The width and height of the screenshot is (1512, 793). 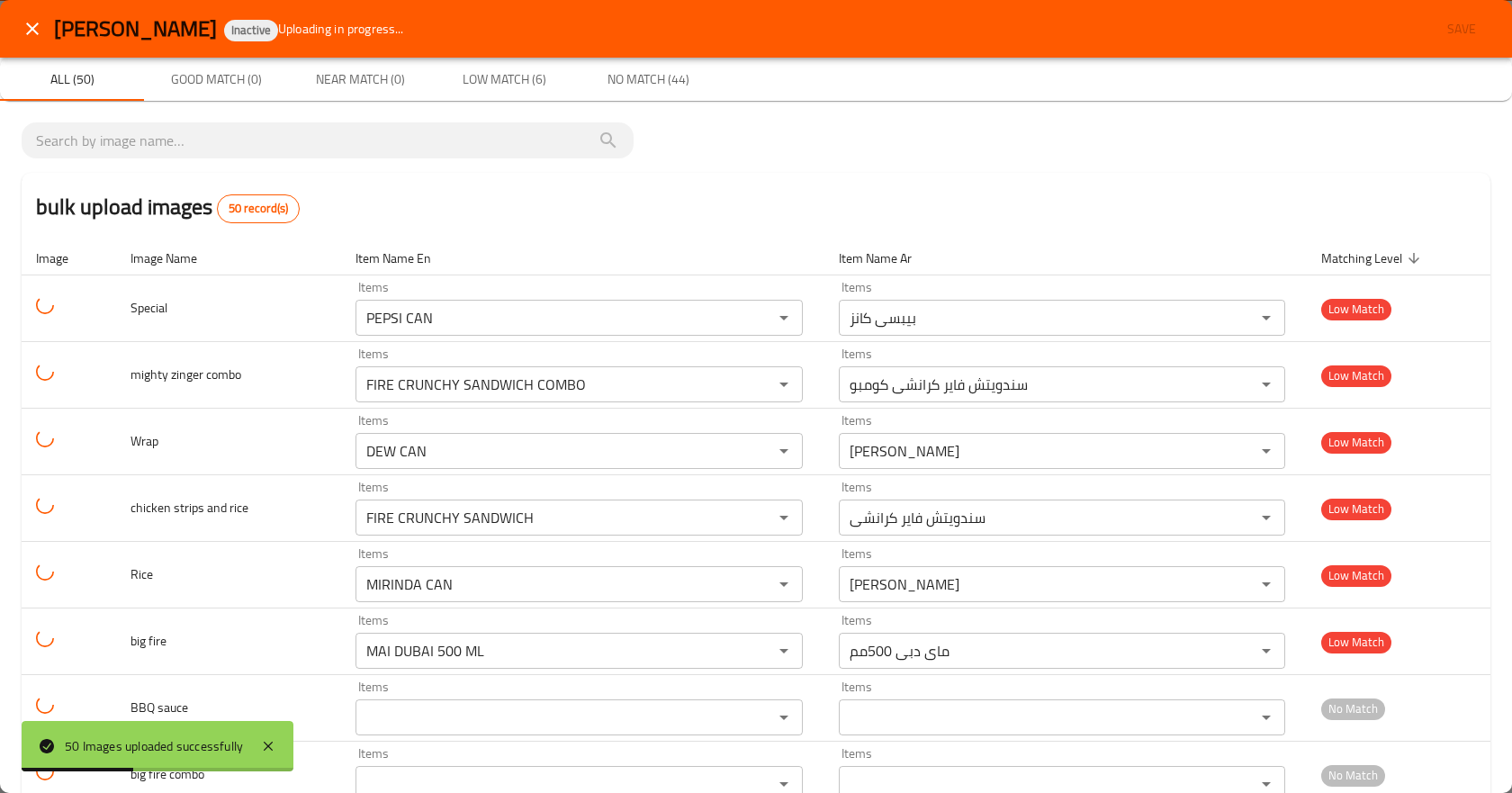 I want to click on th: Image, so click(x=69, y=259).